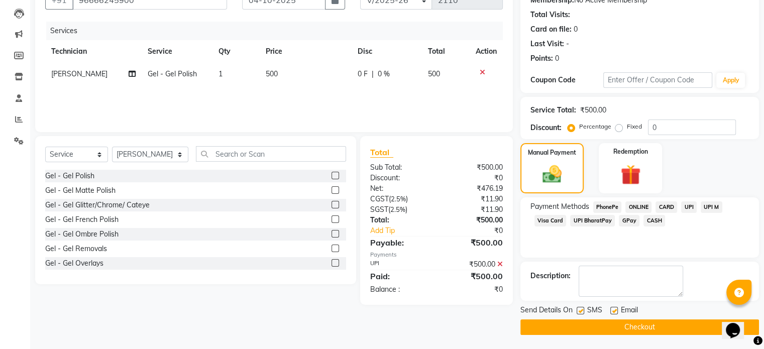 The width and height of the screenshot is (764, 349). What do you see at coordinates (552, 174) in the screenshot?
I see `img: _cash.svg` at bounding box center [552, 174].